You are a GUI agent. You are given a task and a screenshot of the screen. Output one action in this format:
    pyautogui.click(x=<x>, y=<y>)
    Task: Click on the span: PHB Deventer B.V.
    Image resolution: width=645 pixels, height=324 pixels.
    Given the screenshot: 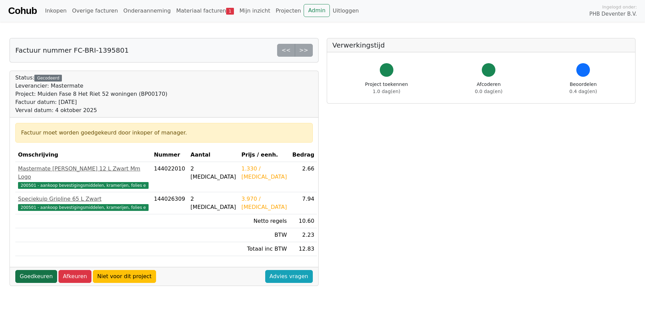 What is the action you would take?
    pyautogui.click(x=613, y=14)
    